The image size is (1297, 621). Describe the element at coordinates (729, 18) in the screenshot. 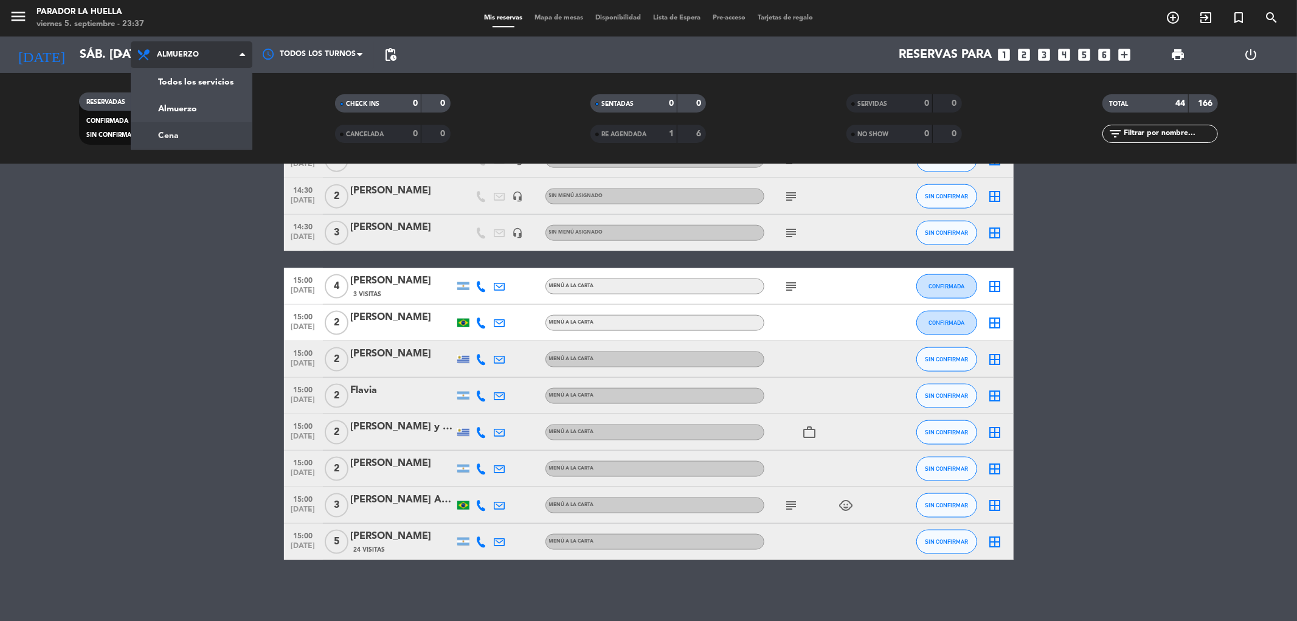

I see `span: Pre-acceso` at that location.